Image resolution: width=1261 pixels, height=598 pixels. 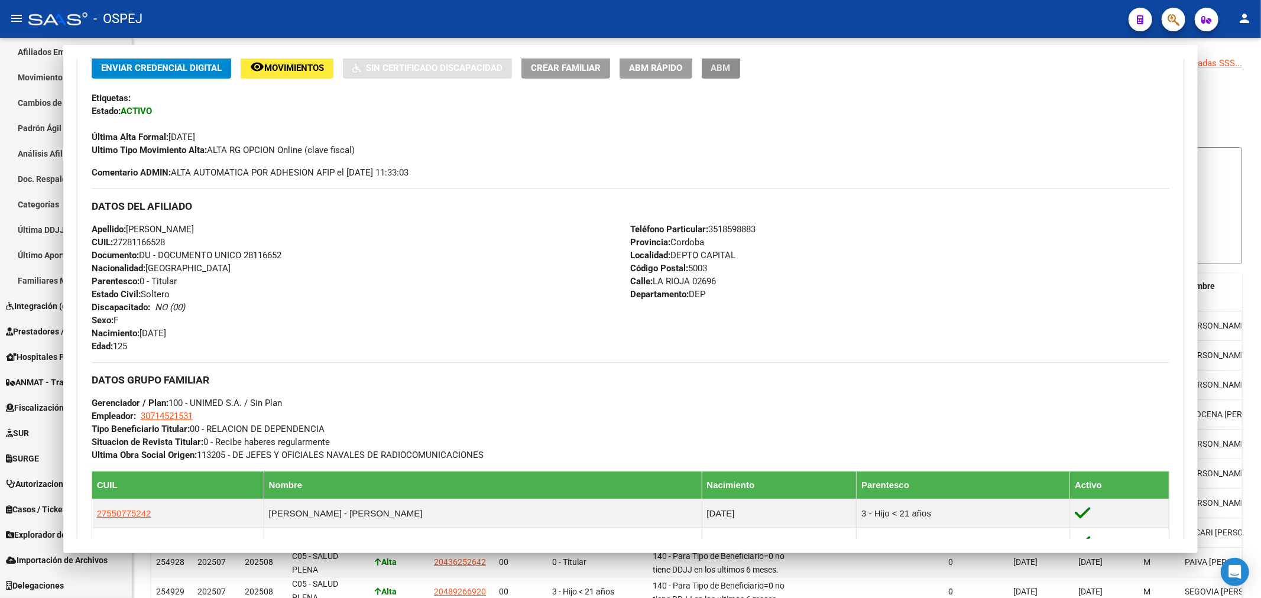 I want to click on strong: Apellido:, so click(x=109, y=229).